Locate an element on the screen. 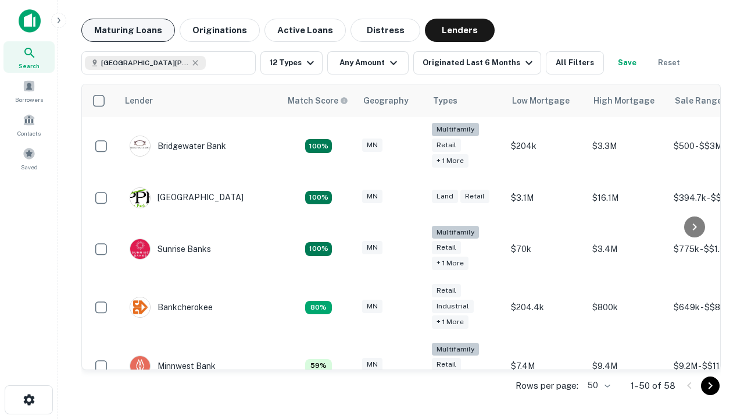 The width and height of the screenshot is (744, 419). div: Matching Properties: 6, hasApolloMatch: undefined is located at coordinates (319, 366).